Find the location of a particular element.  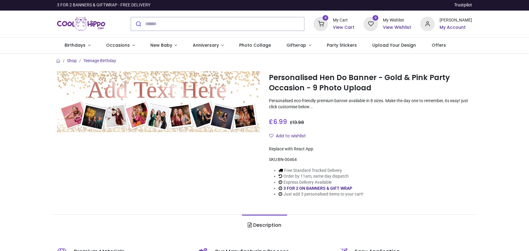

a: View Cart is located at coordinates (344, 28).